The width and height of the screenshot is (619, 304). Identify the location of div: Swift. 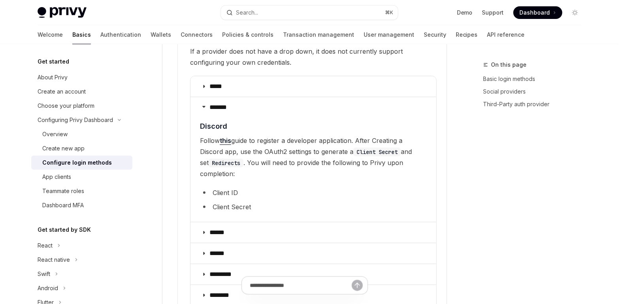
(44, 274).